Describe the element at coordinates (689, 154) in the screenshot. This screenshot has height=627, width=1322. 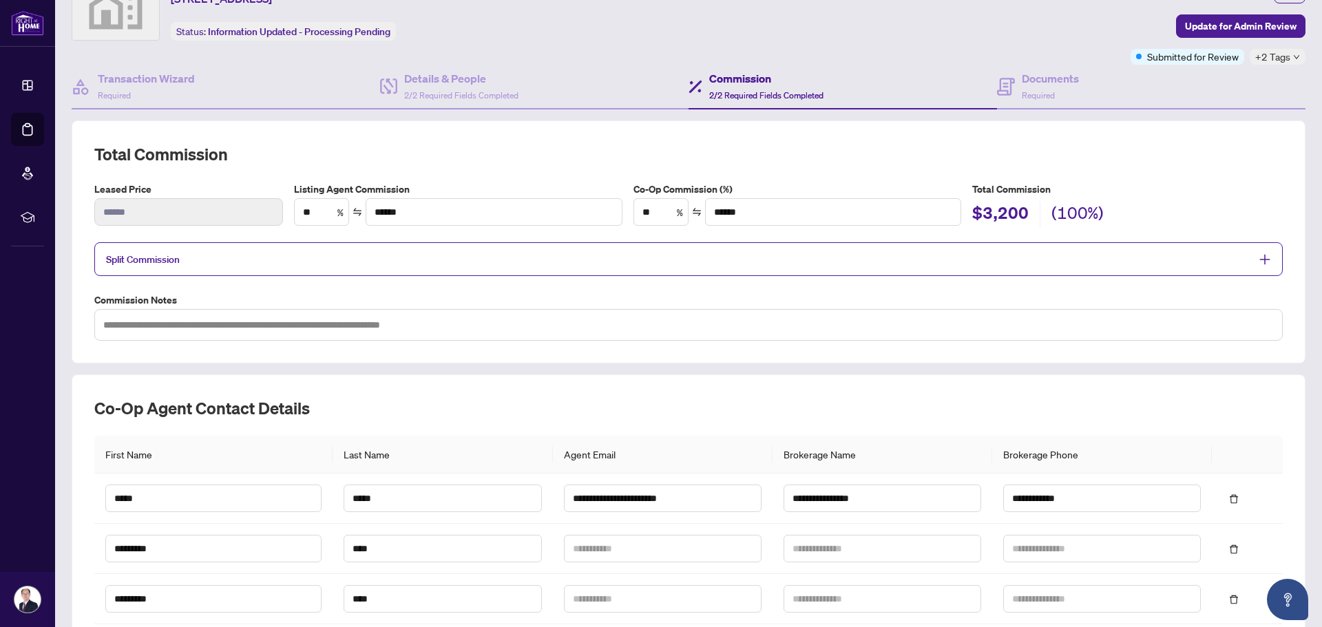
I see `h2: Total Commission` at that location.